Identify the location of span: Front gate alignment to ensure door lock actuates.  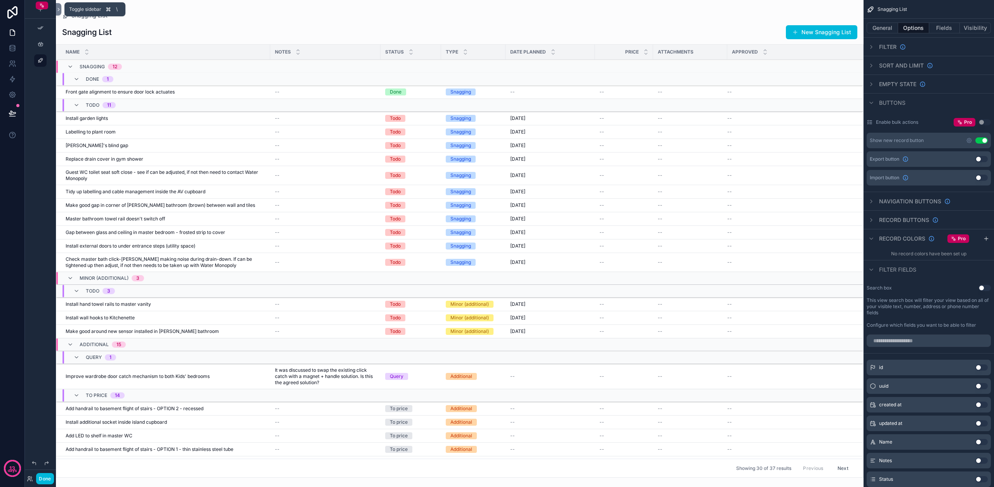
(120, 92).